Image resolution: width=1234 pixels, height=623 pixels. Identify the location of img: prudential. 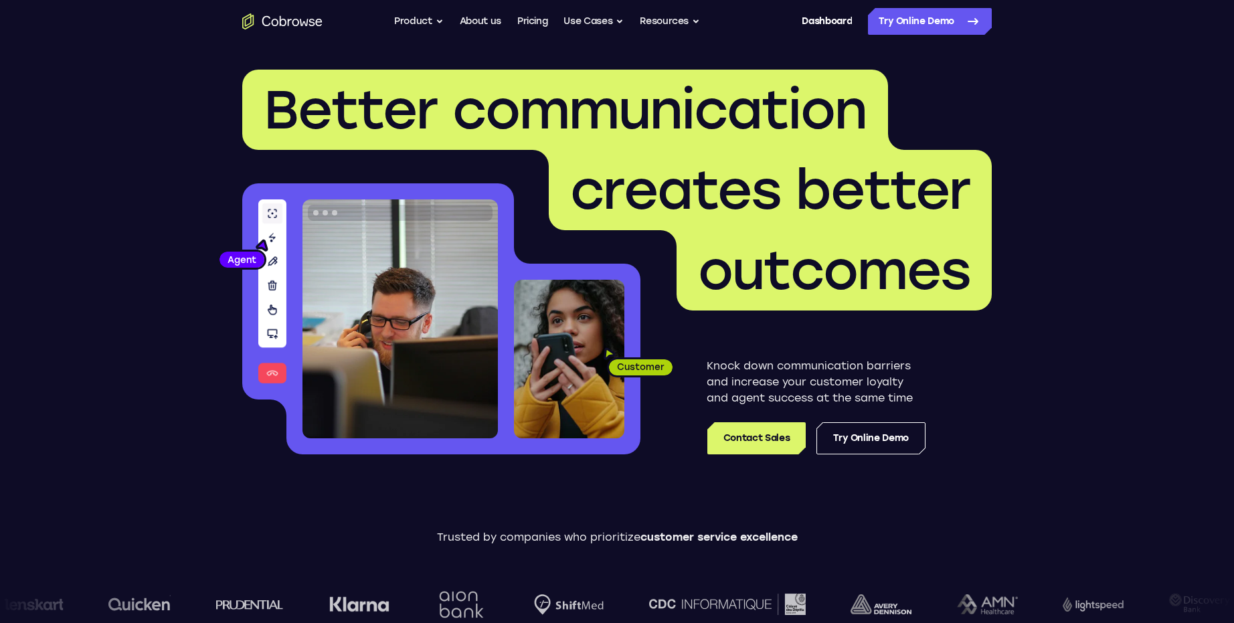
(246, 604).